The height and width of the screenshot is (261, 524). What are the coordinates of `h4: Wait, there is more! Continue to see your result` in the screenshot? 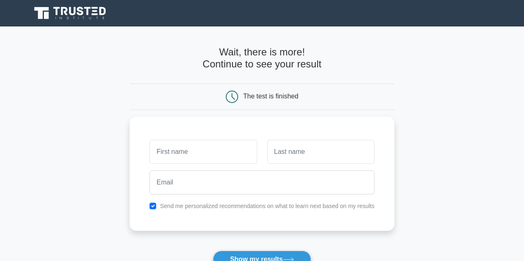 It's located at (262, 58).